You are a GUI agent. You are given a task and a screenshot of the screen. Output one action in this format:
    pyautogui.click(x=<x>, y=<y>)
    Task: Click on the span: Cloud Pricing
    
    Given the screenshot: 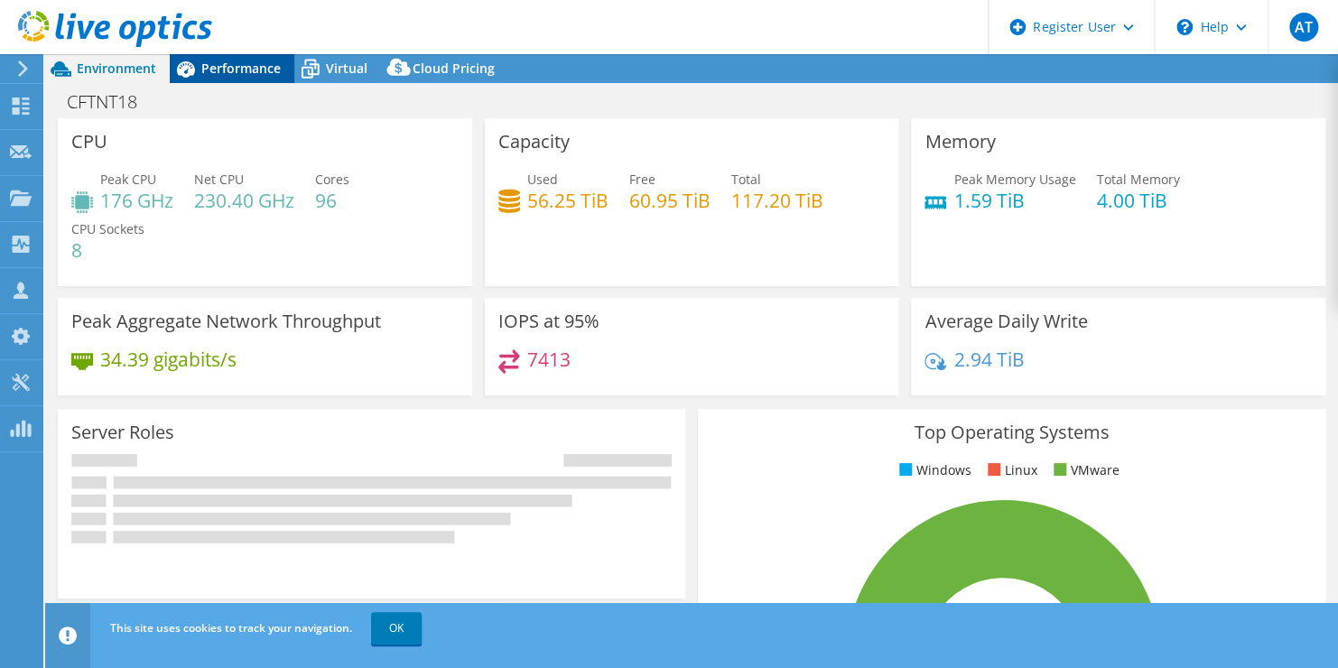 What is the action you would take?
    pyautogui.click(x=453, y=68)
    